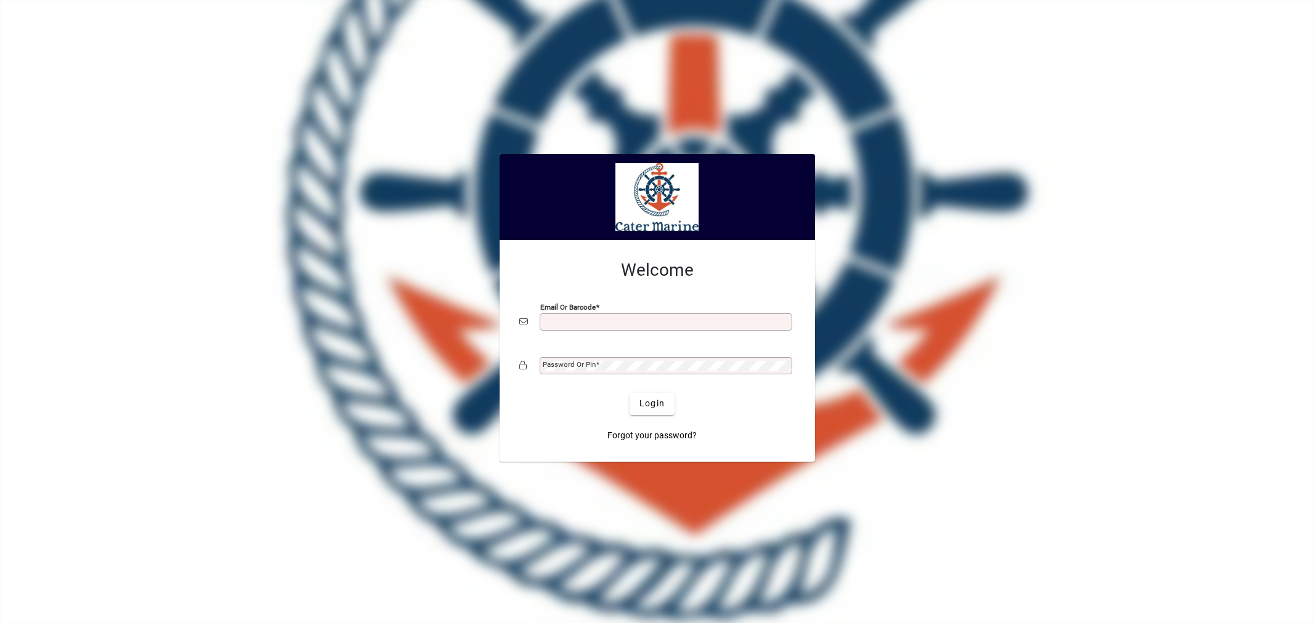 This screenshot has height=623, width=1314. I want to click on h2: Welcome, so click(657, 270).